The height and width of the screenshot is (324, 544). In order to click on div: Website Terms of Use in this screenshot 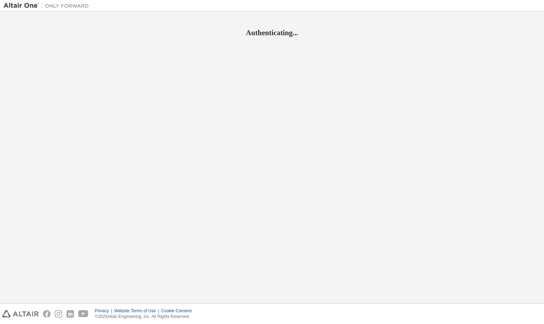, I will do `click(138, 311)`.